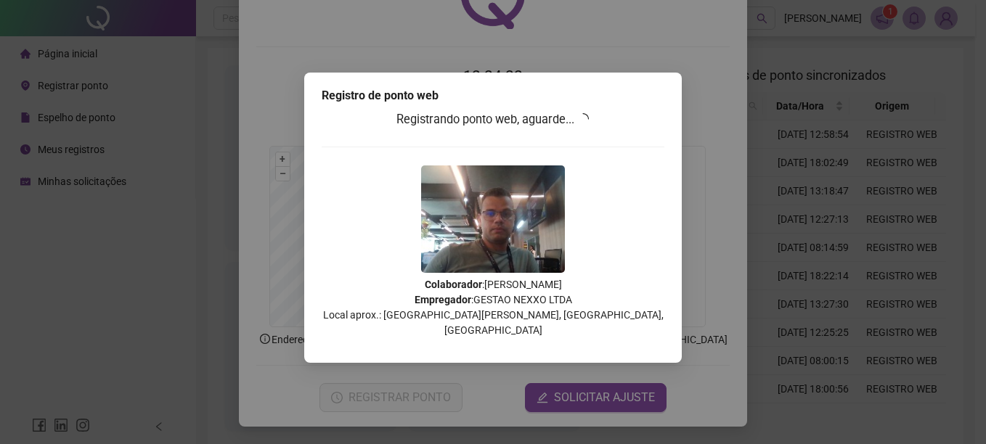 Image resolution: width=986 pixels, height=444 pixels. I want to click on h3: Registrando ponto web, aguarde..., so click(493, 120).